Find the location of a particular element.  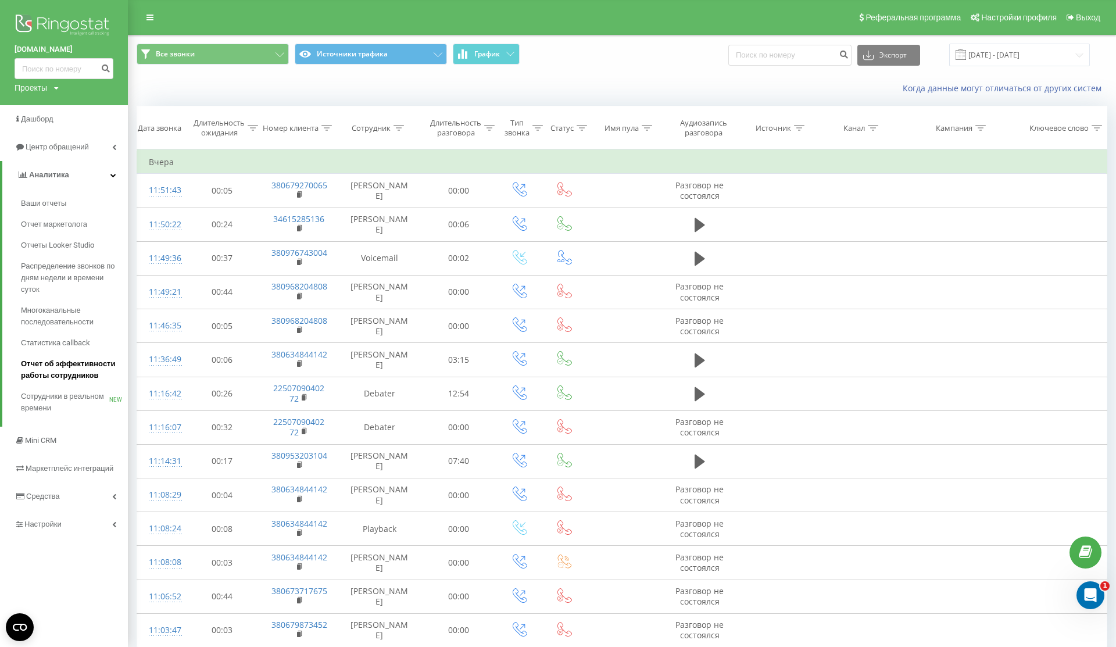

td: 00:08 is located at coordinates (222, 529).